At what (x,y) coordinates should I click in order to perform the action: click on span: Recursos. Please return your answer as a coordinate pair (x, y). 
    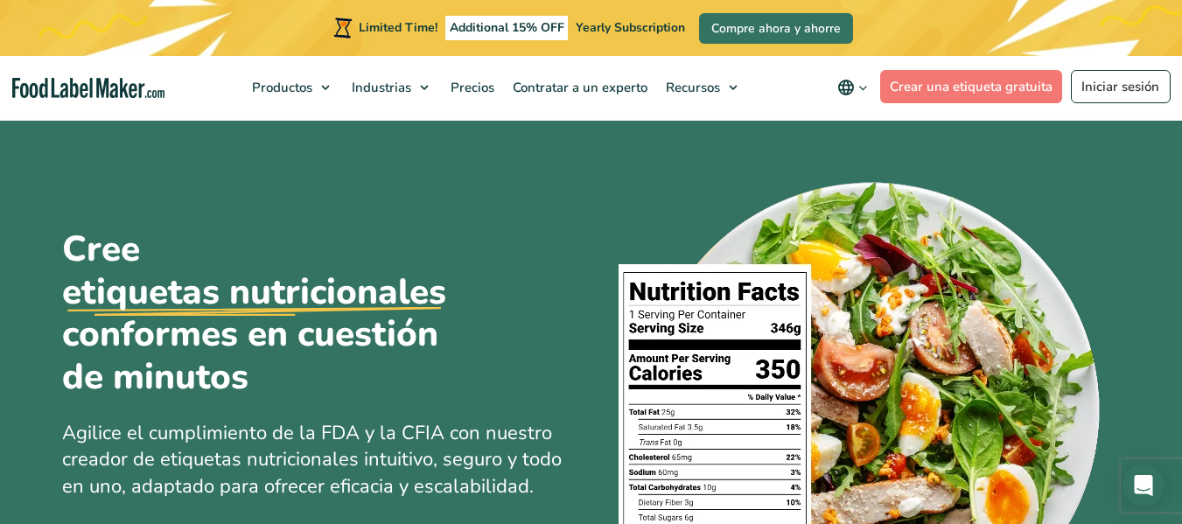
    Looking at the image, I should click on (691, 87).